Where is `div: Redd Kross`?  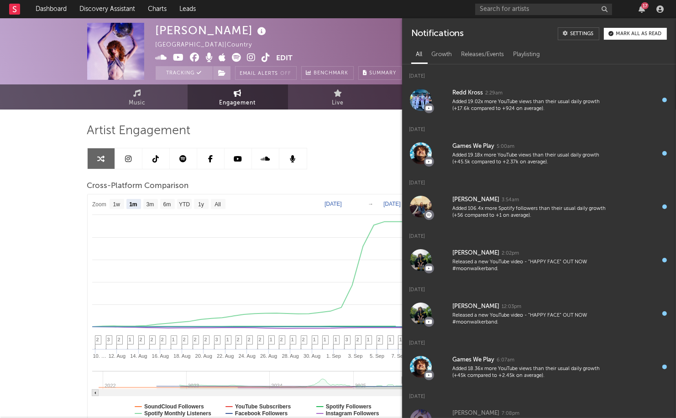 div: Redd Kross is located at coordinates (468, 93).